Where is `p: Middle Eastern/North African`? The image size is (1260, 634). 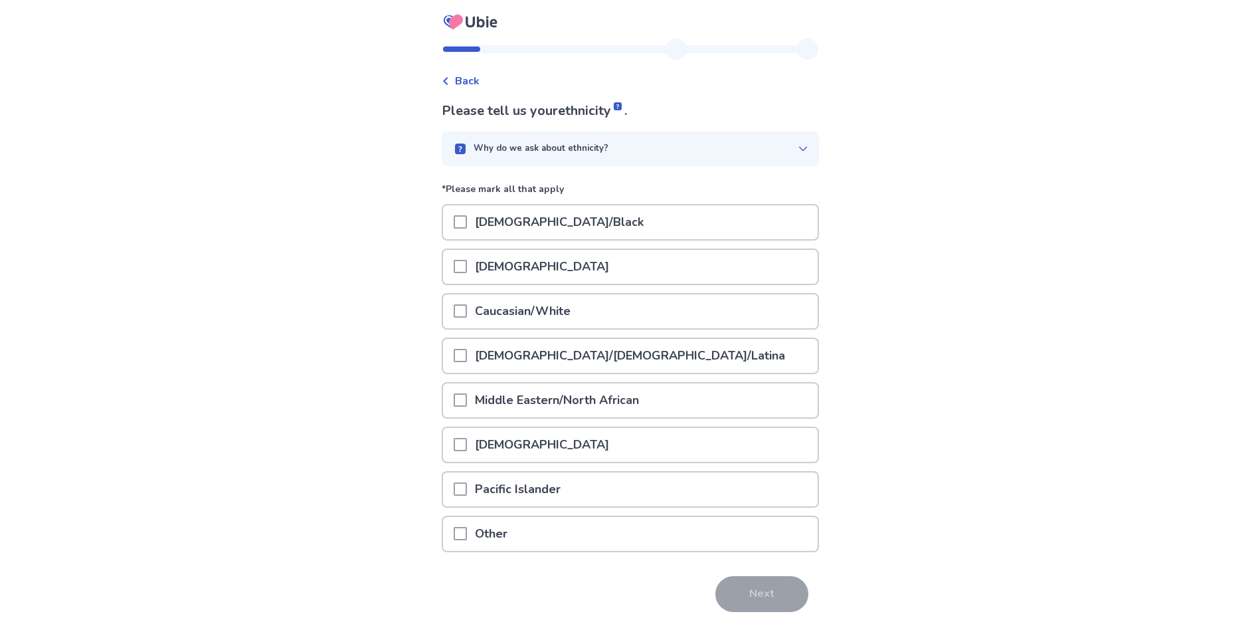 p: Middle Eastern/North African is located at coordinates (557, 400).